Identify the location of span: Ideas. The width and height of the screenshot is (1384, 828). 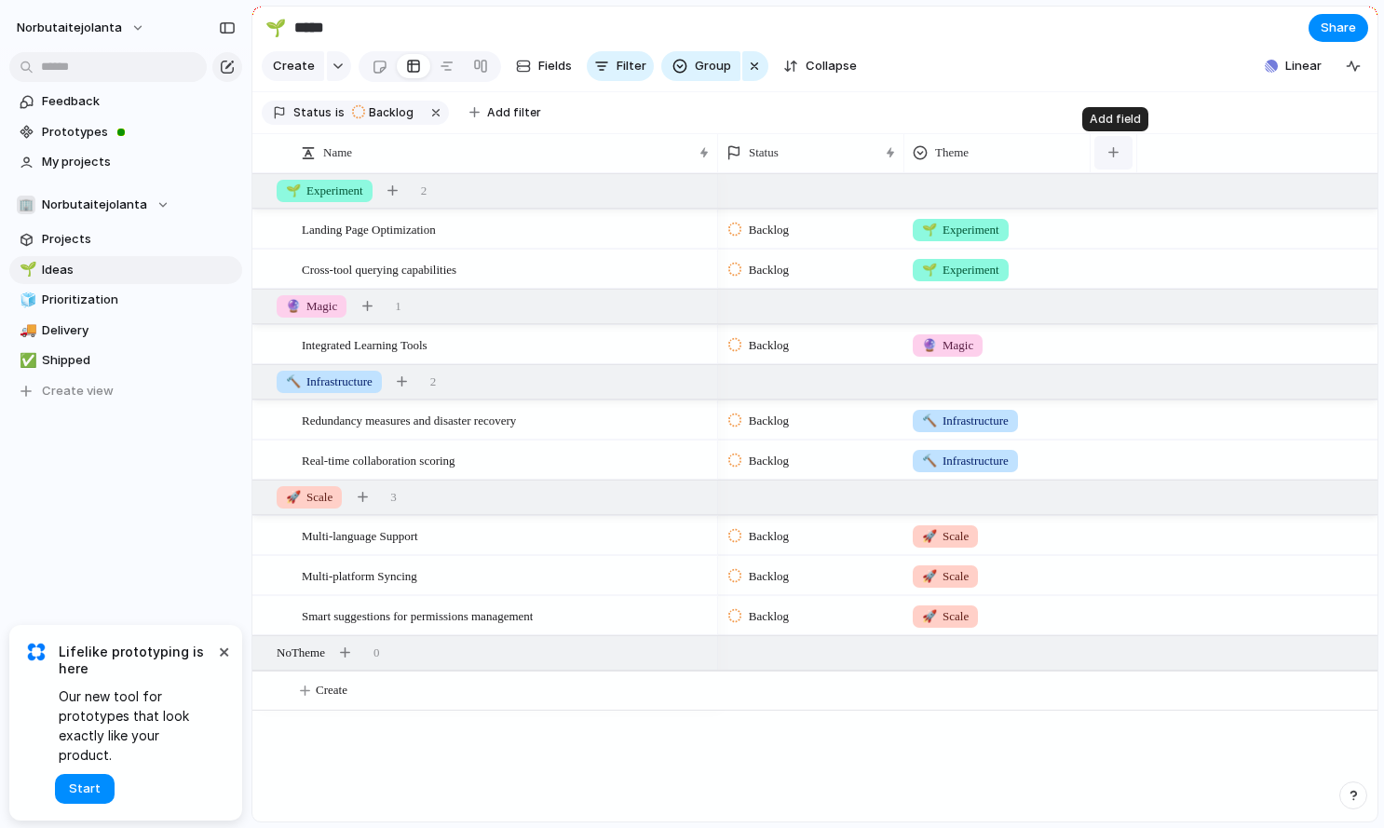
(139, 270).